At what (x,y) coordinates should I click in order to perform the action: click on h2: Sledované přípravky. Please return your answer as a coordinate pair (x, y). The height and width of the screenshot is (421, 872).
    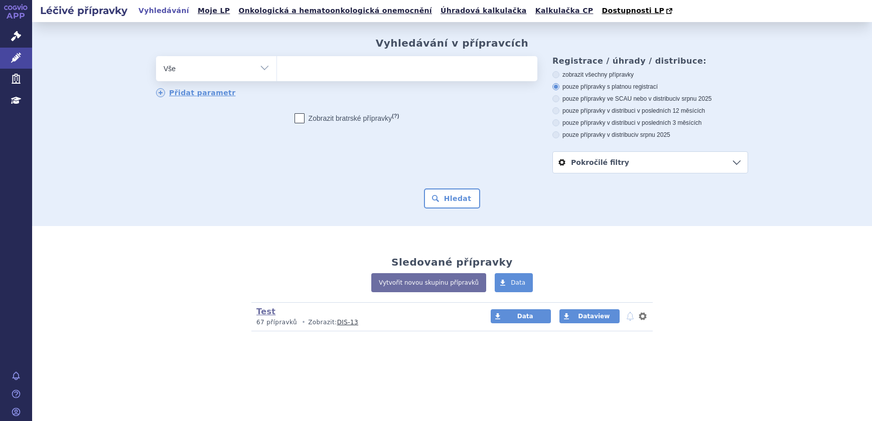
    Looking at the image, I should click on (452, 262).